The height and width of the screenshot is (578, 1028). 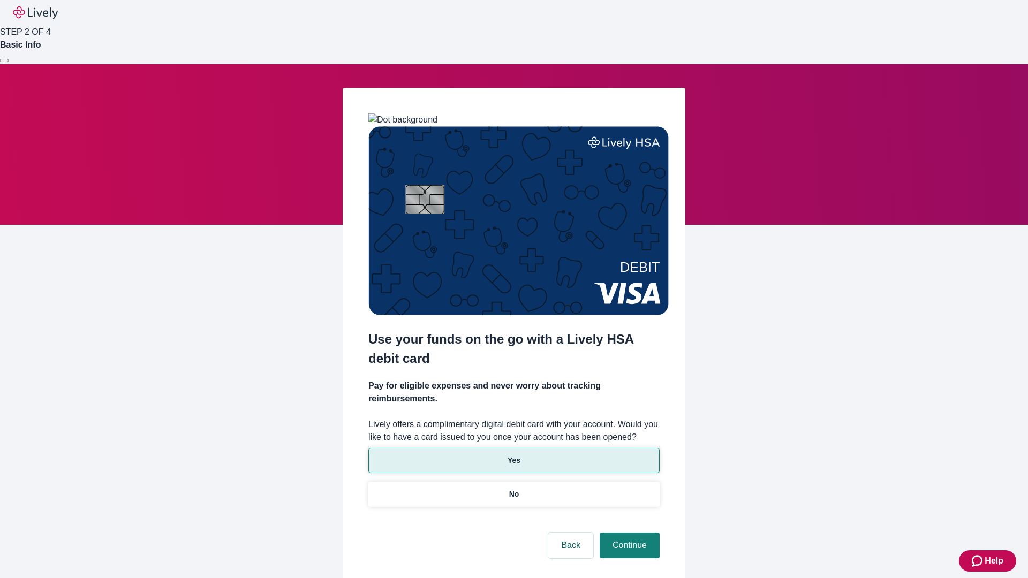 What do you see at coordinates (994, 561) in the screenshot?
I see `span: Help` at bounding box center [994, 561].